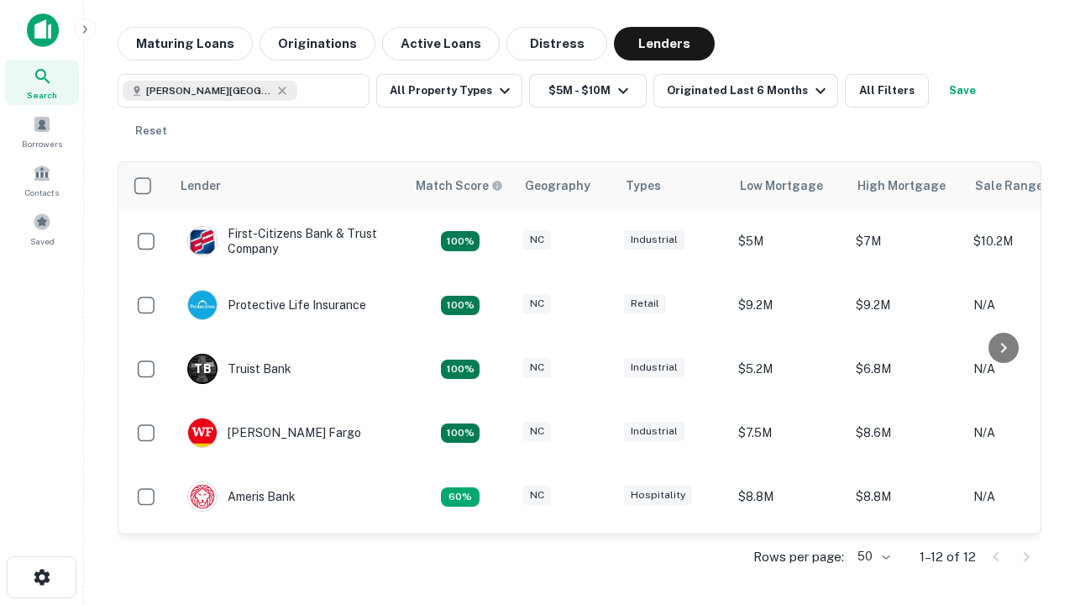 The width and height of the screenshot is (1075, 605). I want to click on a: Saved, so click(42, 228).